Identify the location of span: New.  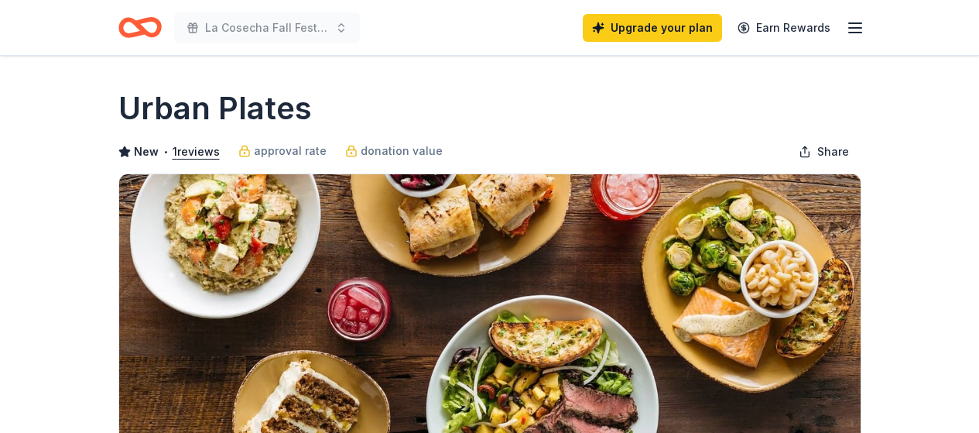
(146, 152).